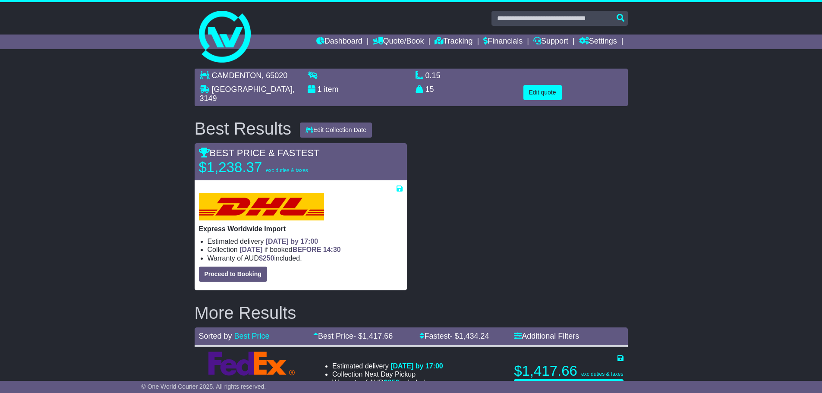  What do you see at coordinates (550, 42) in the screenshot?
I see `a: Support` at bounding box center [550, 42].